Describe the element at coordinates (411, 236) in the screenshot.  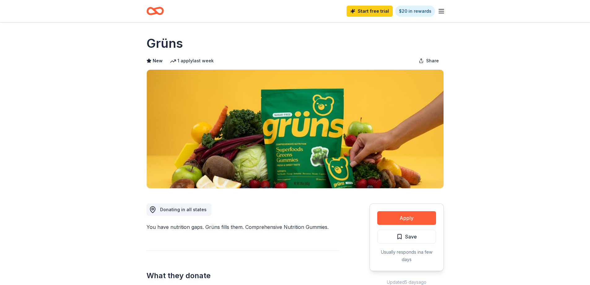
I see `span: Save` at that location.